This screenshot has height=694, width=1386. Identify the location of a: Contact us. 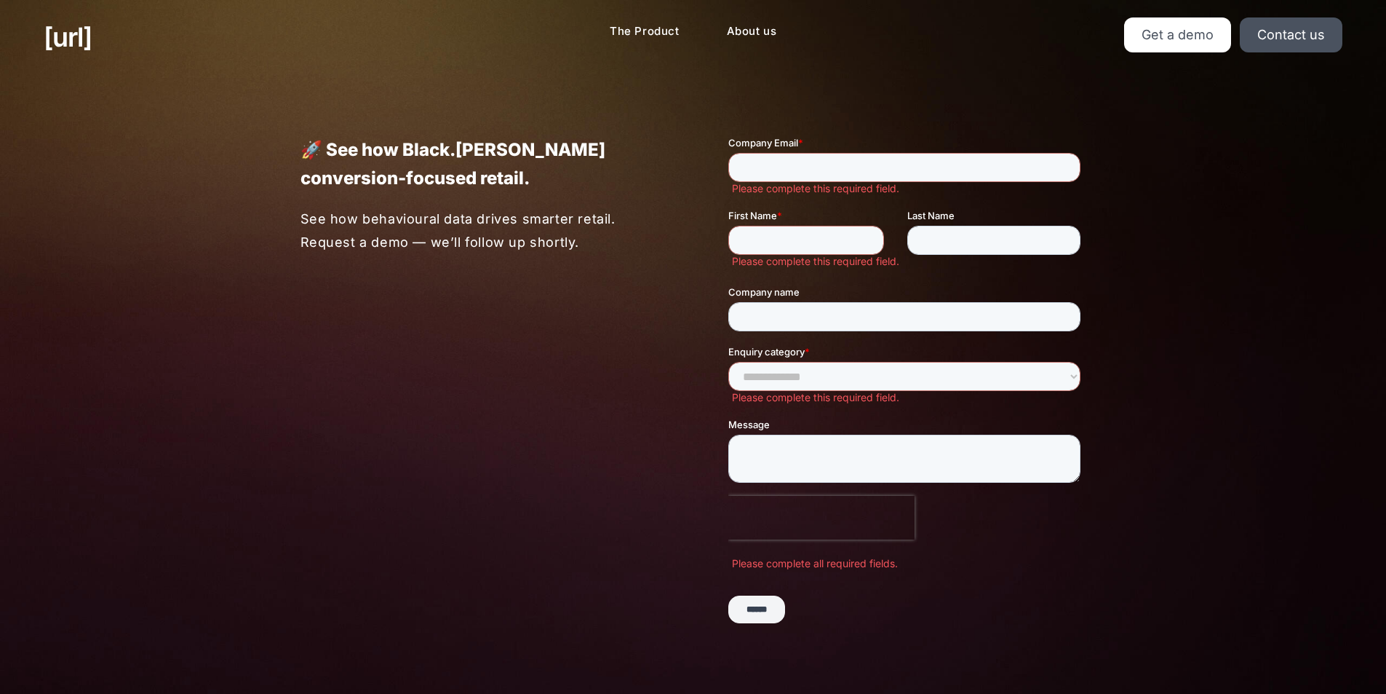
(1291, 35).